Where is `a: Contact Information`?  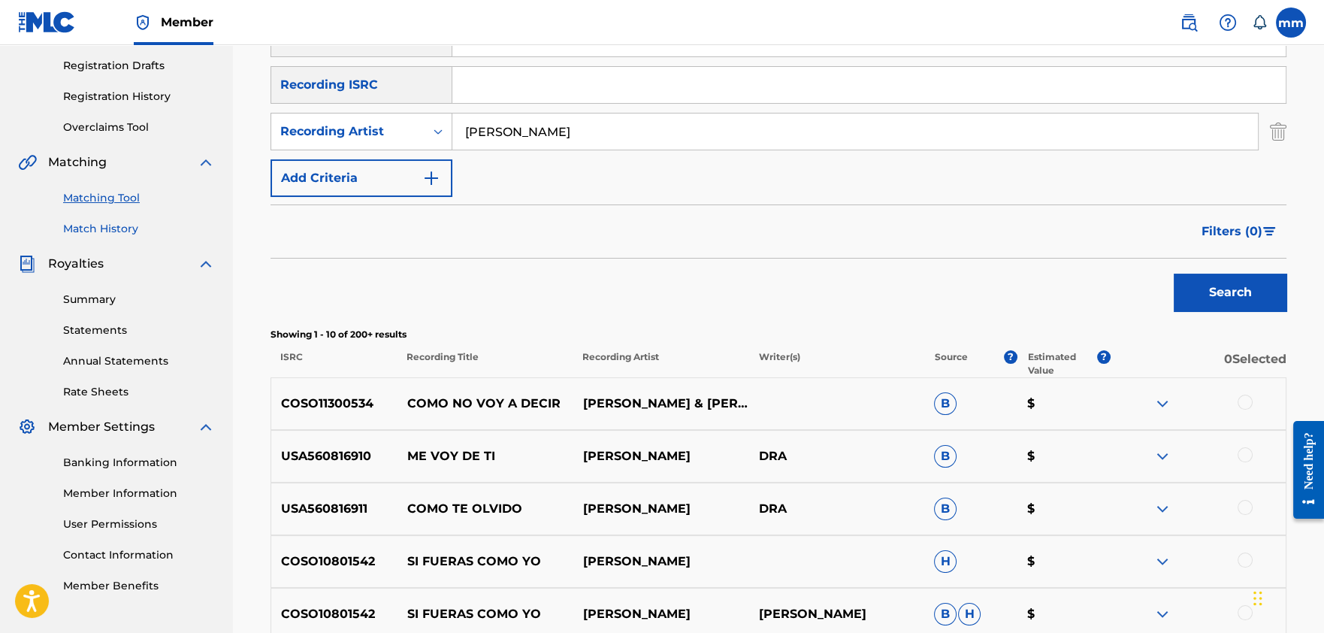 a: Contact Information is located at coordinates (139, 555).